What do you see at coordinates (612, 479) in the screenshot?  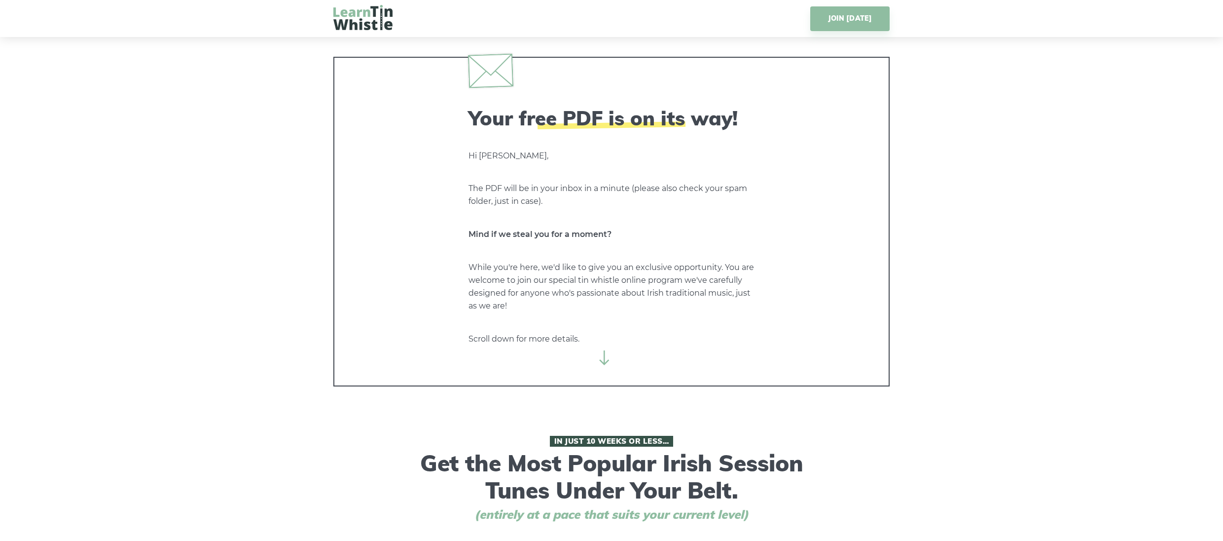 I see `h1: Get the Most Popular Irish Session Tunes Under Your Belt.` at bounding box center [612, 479].